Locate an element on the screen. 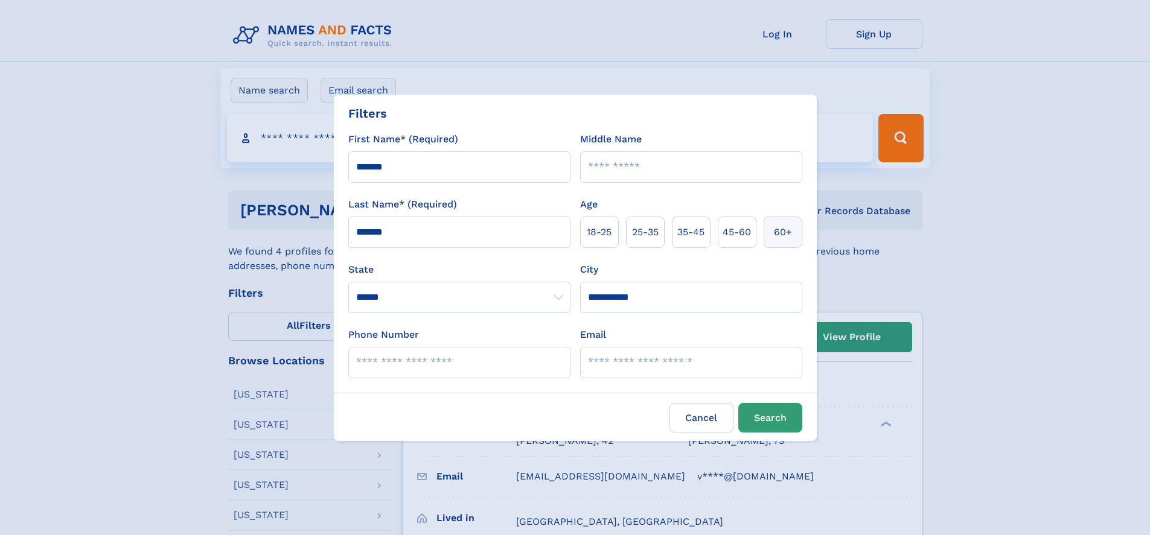 This screenshot has height=535, width=1150. label: City is located at coordinates (589, 270).